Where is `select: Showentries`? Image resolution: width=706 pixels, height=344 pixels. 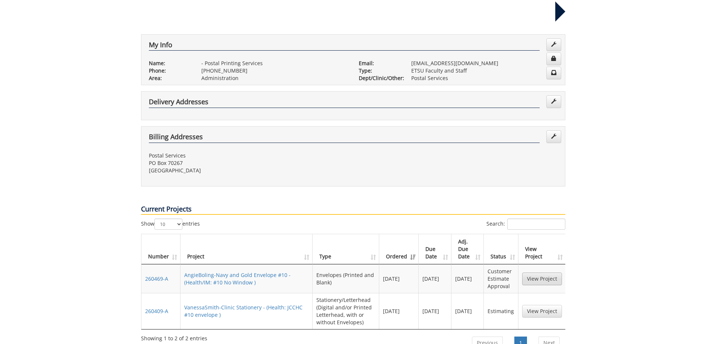 select: Showentries is located at coordinates (168, 224).